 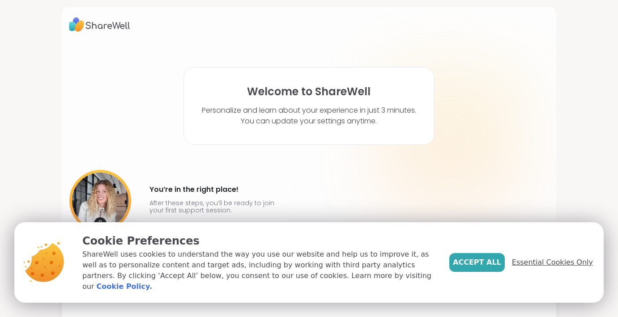 I want to click on a: Cookie Policy., so click(x=124, y=287).